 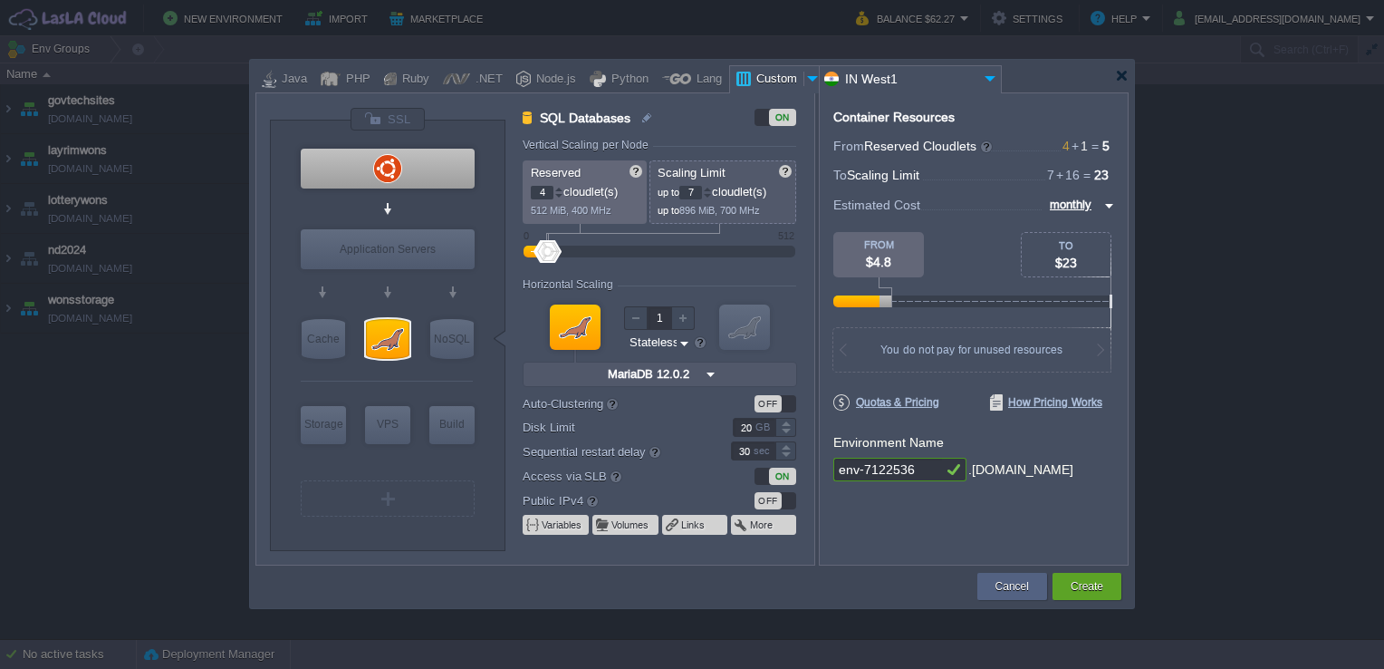 I want to click on div: Java, so click(x=292, y=80).